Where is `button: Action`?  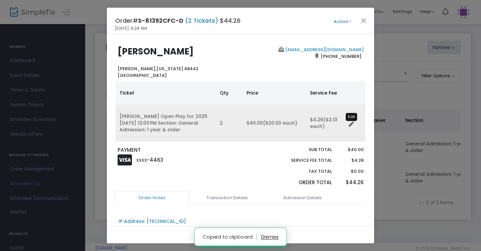
button: Action is located at coordinates (342, 22).